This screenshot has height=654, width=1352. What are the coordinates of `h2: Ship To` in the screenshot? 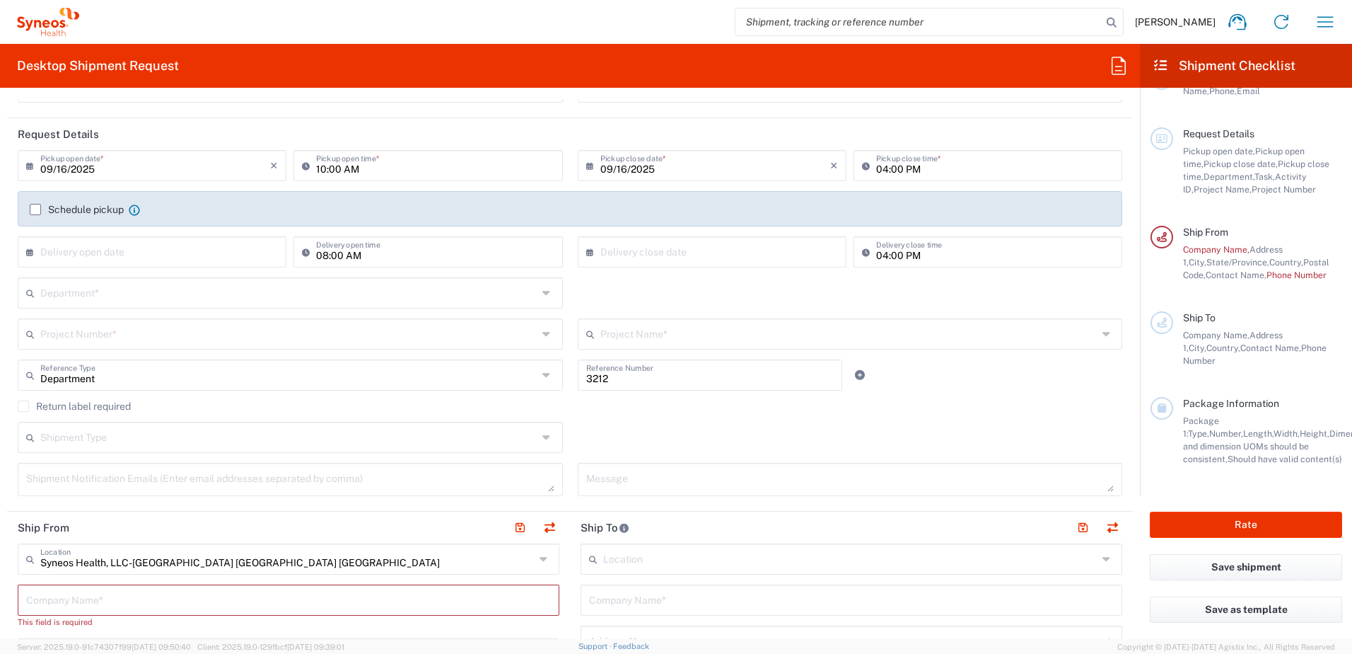 It's located at (605, 528).